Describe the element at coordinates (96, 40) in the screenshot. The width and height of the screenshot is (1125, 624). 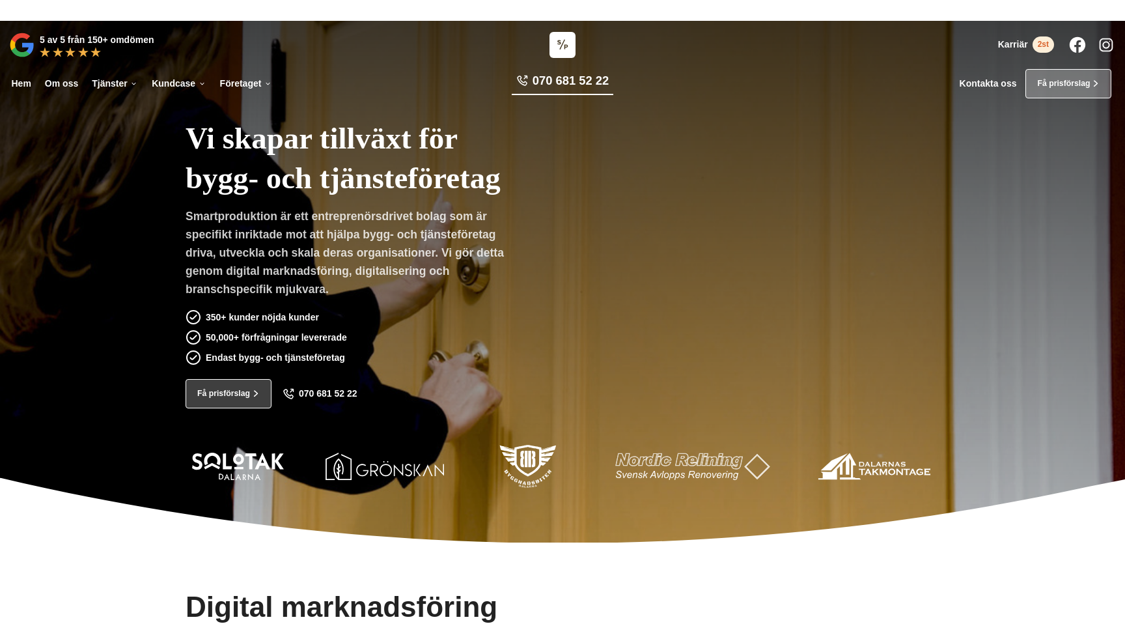
I see `p: 5 av 5 från 150+ omdömen` at that location.